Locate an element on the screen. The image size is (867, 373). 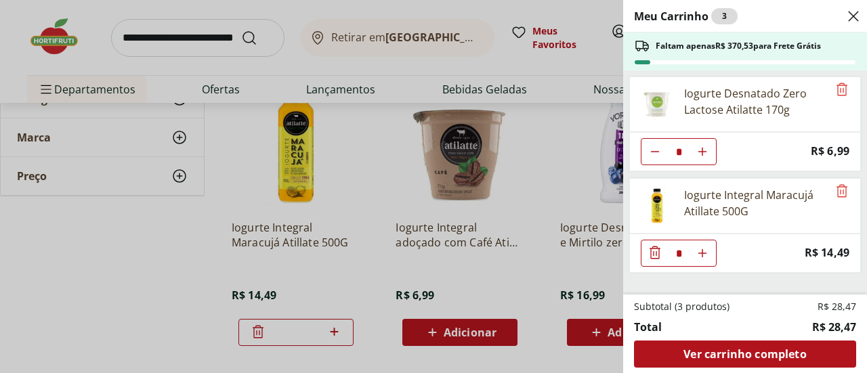
span: Faltam apenas R$ 370,53 para Frete Grátis is located at coordinates (738, 46).